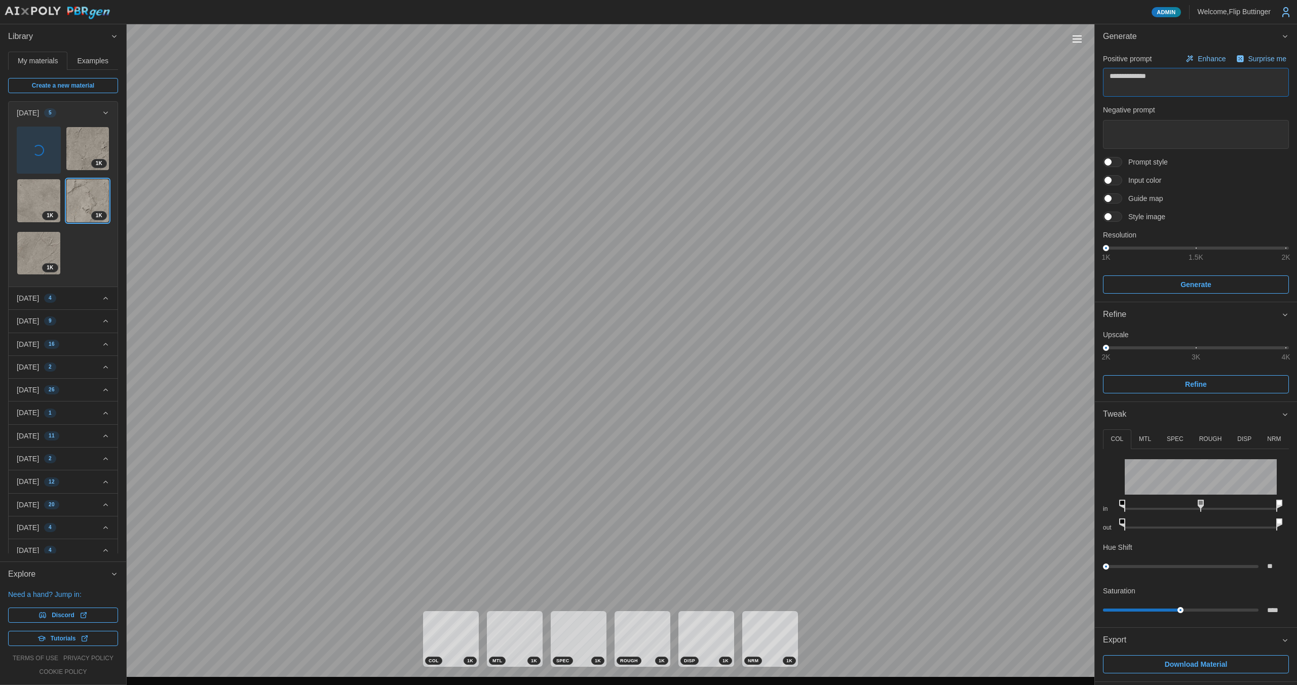 The height and width of the screenshot is (685, 1297). What do you see at coordinates (93, 61) in the screenshot?
I see `span: Examples` at bounding box center [93, 61].